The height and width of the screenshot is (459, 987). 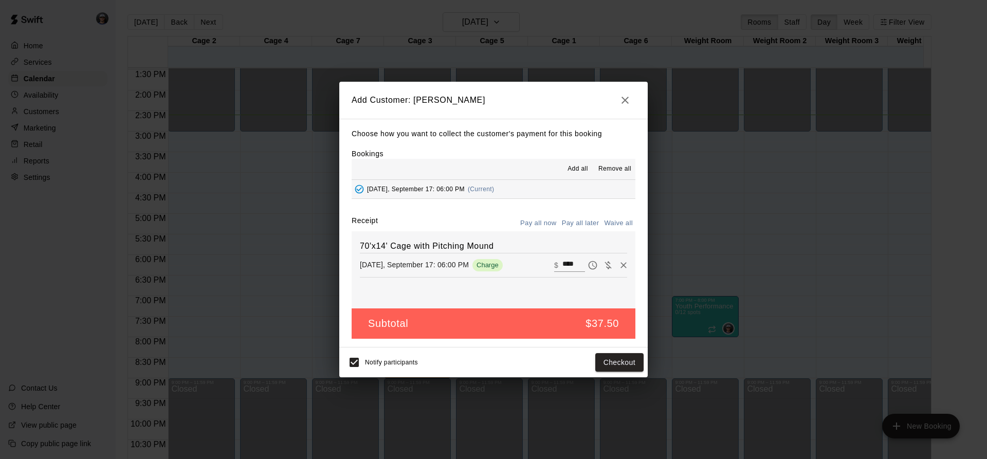 I want to click on label: Bookings, so click(x=367, y=154).